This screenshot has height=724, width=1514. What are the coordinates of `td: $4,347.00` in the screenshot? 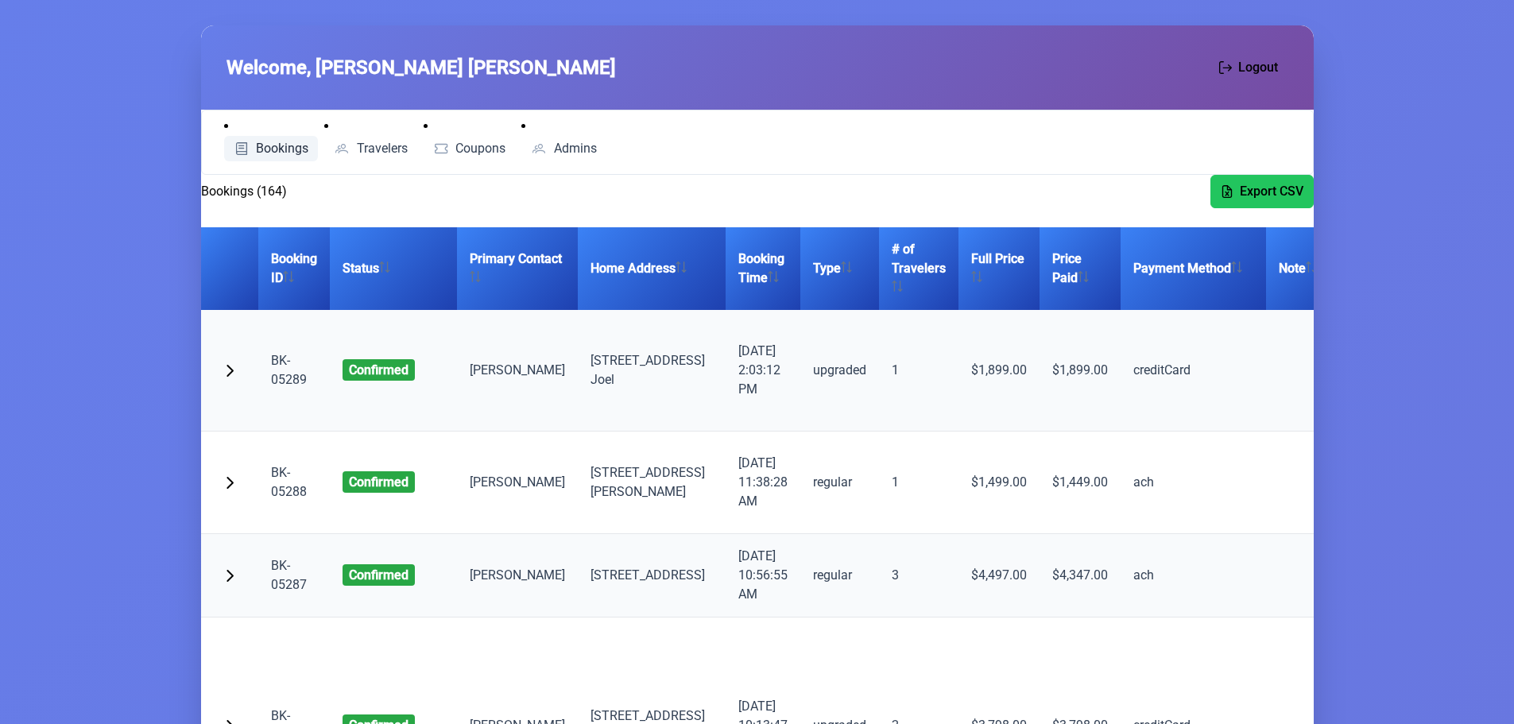 It's located at (1080, 576).